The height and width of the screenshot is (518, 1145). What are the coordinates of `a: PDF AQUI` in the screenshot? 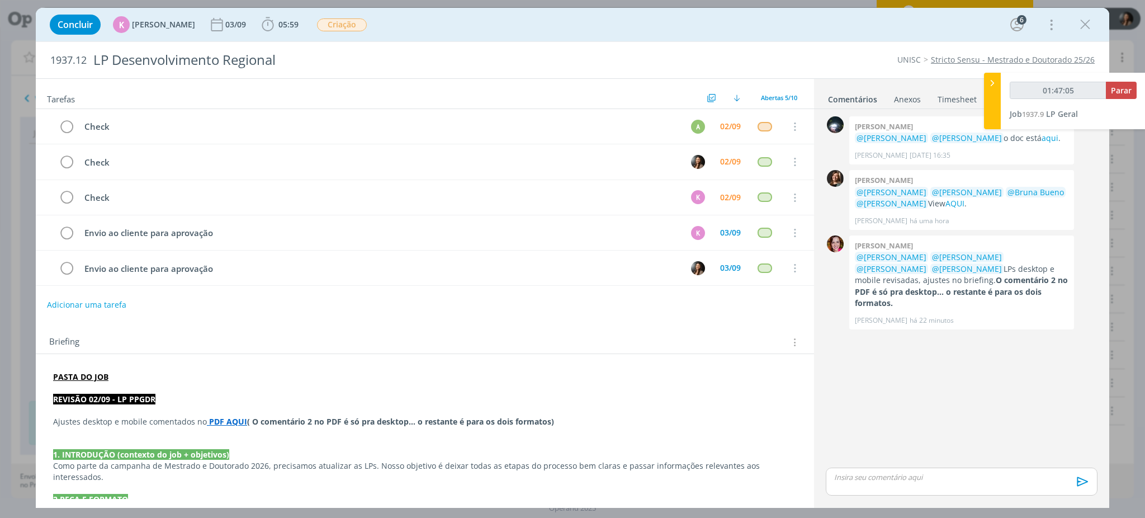 It's located at (227, 421).